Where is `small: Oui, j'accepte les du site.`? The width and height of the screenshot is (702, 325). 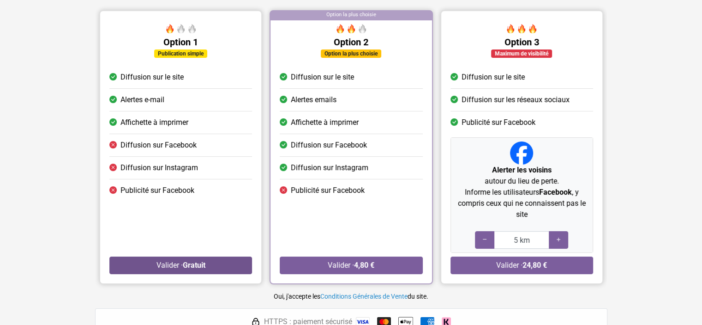 small: Oui, j'accepte les du site. is located at coordinates (351, 296).